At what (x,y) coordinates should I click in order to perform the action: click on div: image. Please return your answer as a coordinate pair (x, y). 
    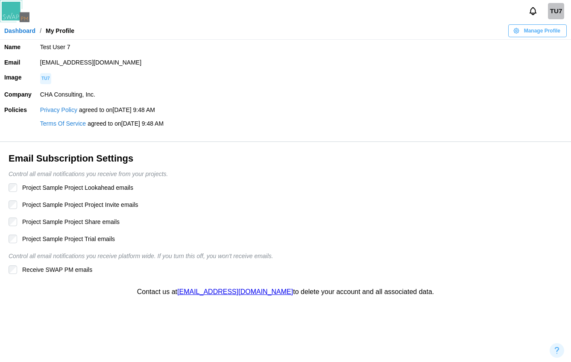
    Looking at the image, I should click on (46, 79).